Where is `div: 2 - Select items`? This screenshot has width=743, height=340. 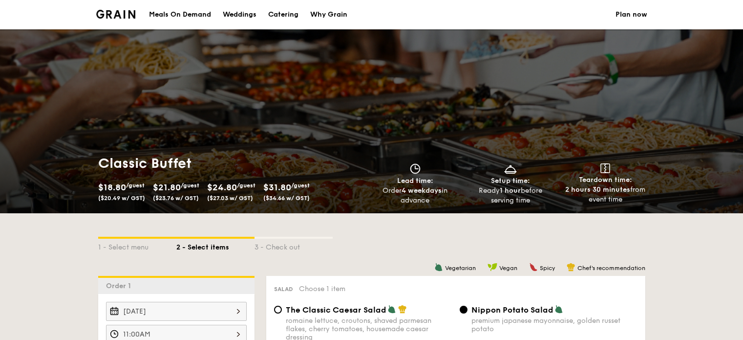
div: 2 - Select items is located at coordinates (215, 245).